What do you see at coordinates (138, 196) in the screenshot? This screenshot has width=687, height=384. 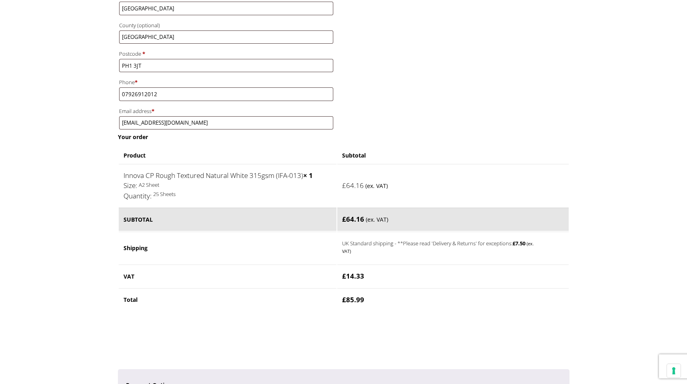 I see `dt: Quantity:` at bounding box center [138, 196].